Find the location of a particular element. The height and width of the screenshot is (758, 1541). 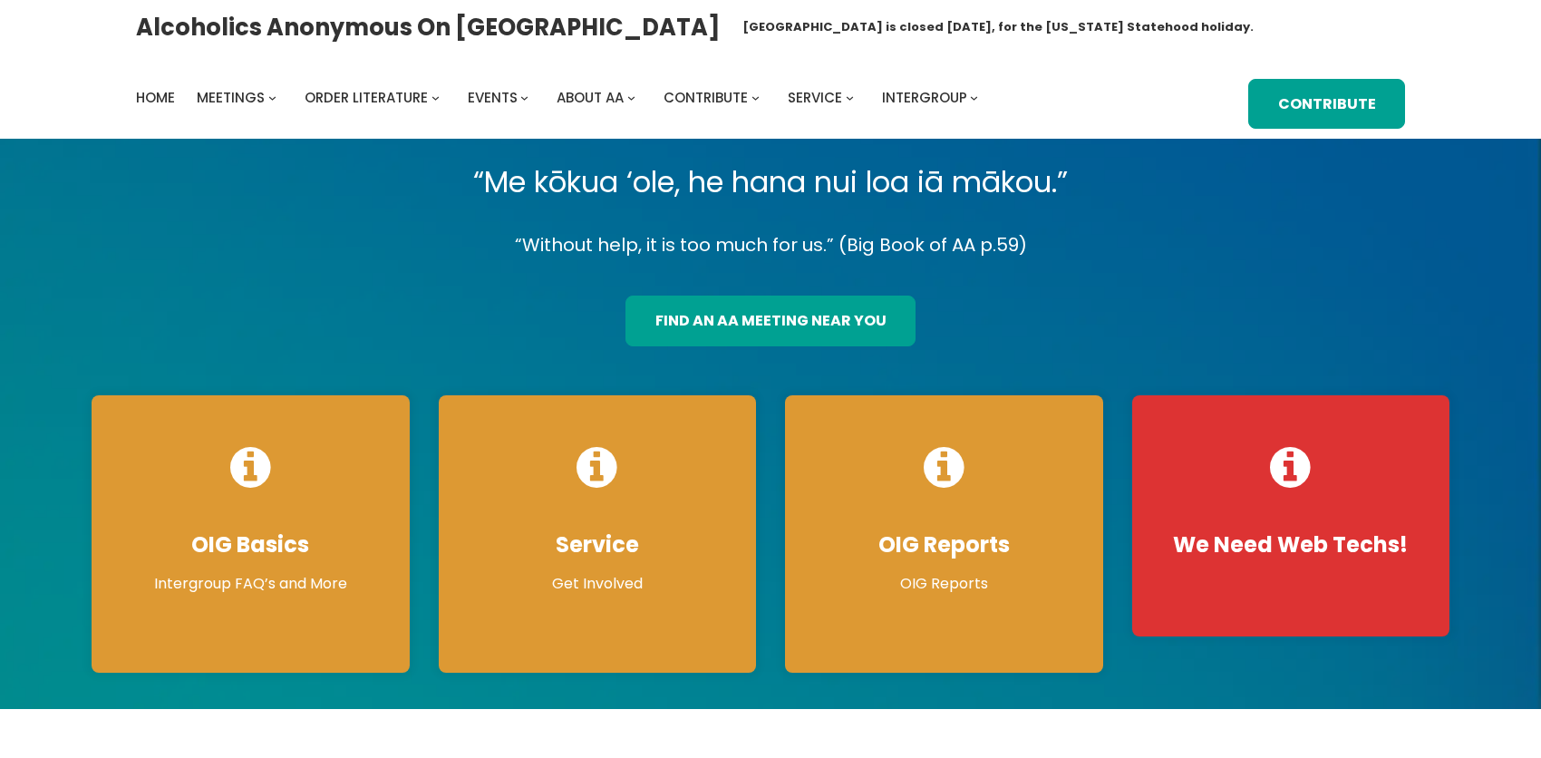

span: About AA is located at coordinates (590, 97).